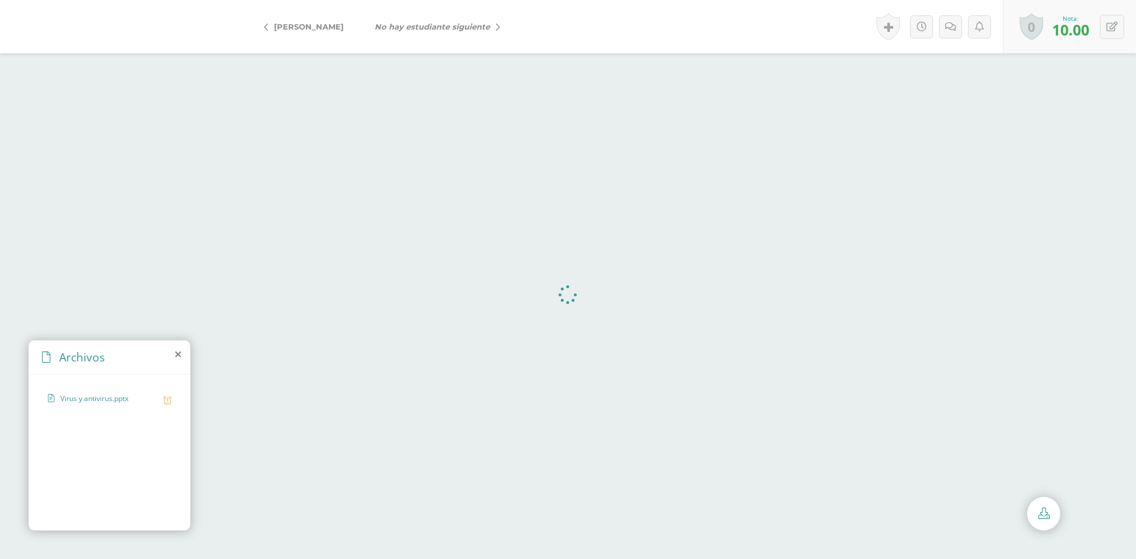  I want to click on i: close, so click(178, 354).